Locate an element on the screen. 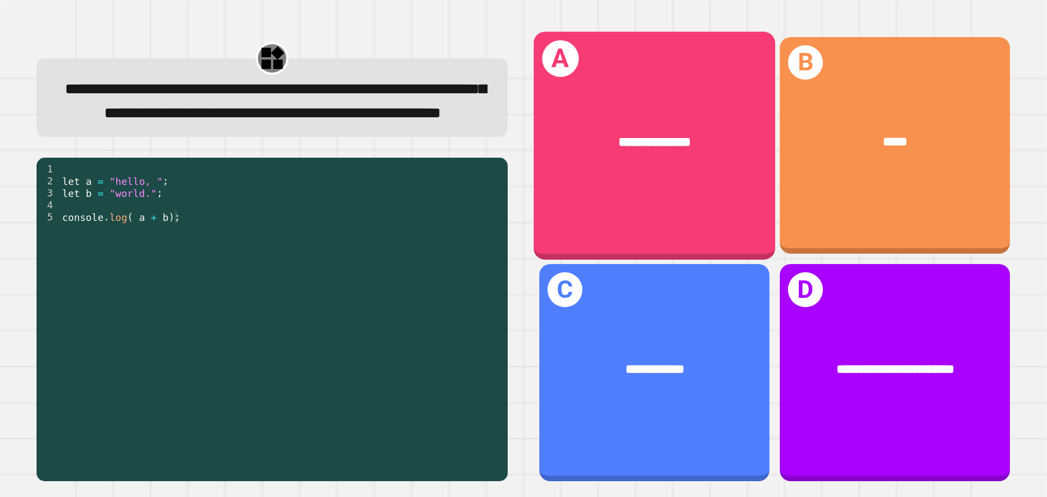 The image size is (1047, 497). div: 2 is located at coordinates (48, 181).